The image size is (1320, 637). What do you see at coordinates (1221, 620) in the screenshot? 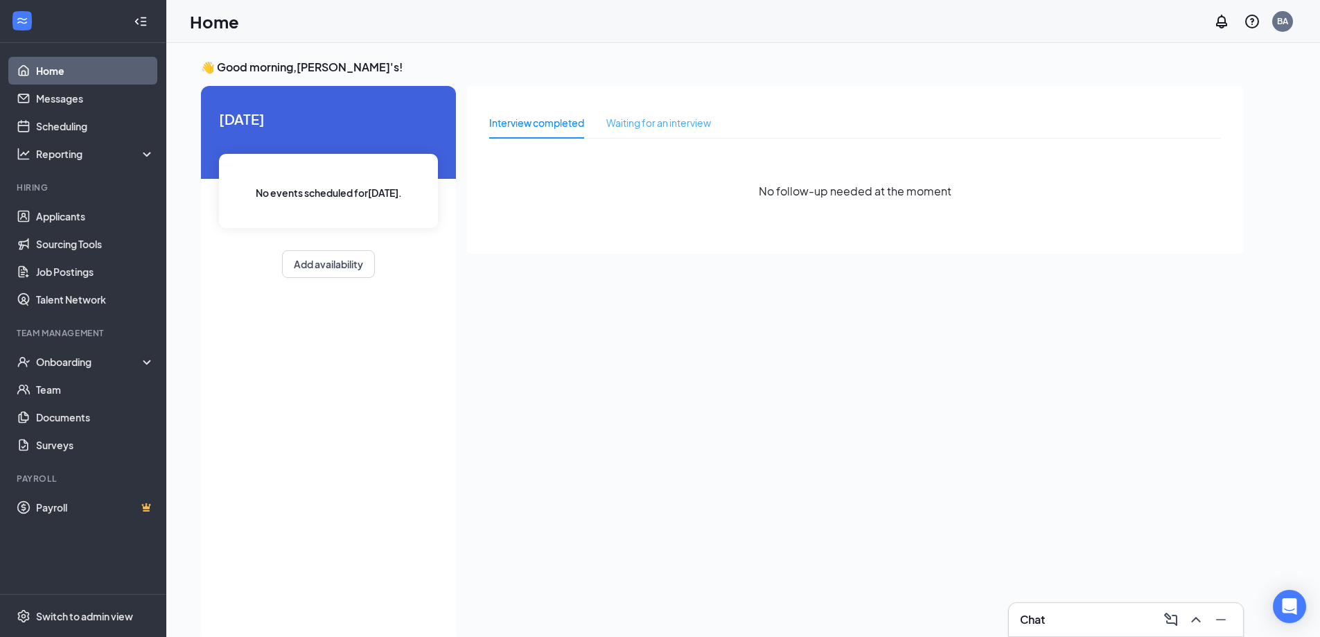
I see `svg: Minimize` at bounding box center [1221, 620].